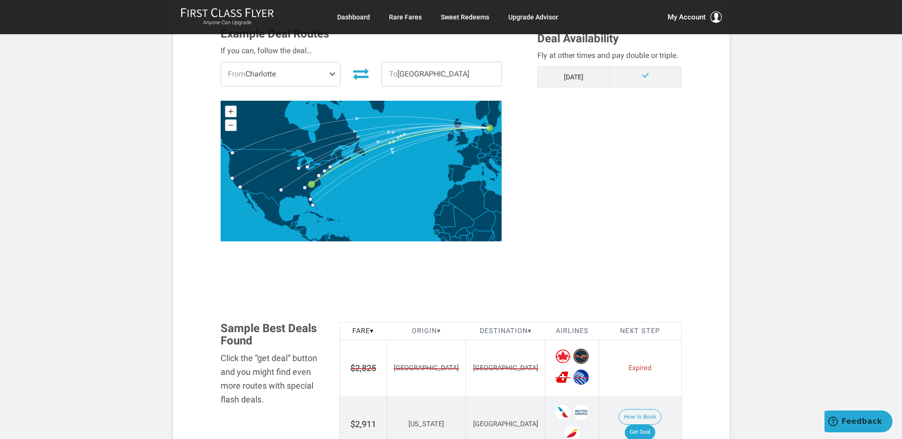 This screenshot has width=902, height=439. I want to click on path: Czech Republic, so click(495, 147).